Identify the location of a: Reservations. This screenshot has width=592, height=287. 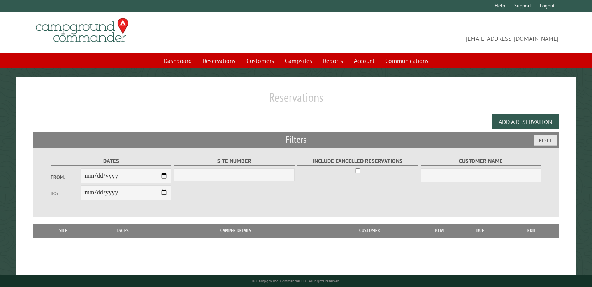
(219, 61).